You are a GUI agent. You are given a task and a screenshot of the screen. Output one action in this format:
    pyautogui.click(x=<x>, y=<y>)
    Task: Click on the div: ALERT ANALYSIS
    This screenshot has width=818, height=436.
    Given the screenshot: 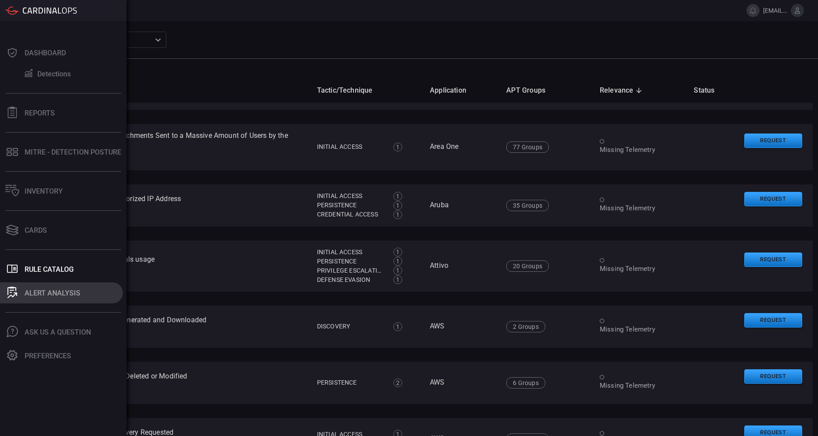 What is the action you would take?
    pyautogui.click(x=52, y=293)
    